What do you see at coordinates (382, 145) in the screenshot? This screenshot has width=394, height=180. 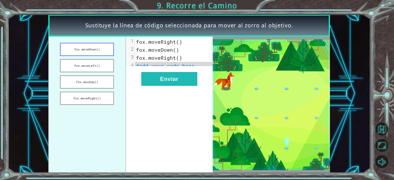 I see `button: Maximizar Navegador` at bounding box center [382, 145].